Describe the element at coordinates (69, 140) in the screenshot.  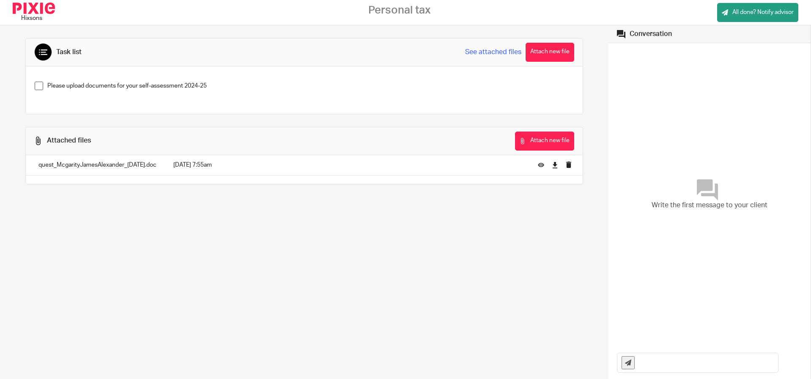
I see `div: Attached files` at that location.